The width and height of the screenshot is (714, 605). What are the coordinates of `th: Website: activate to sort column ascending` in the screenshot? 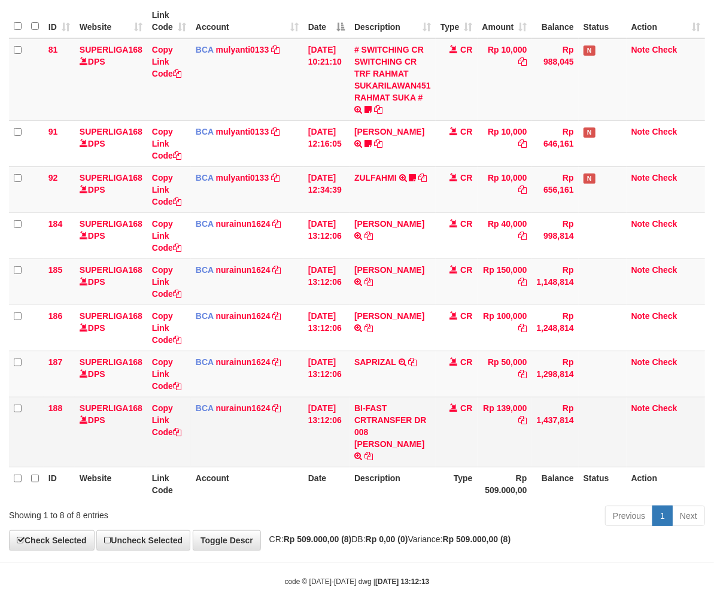 It's located at (111, 21).